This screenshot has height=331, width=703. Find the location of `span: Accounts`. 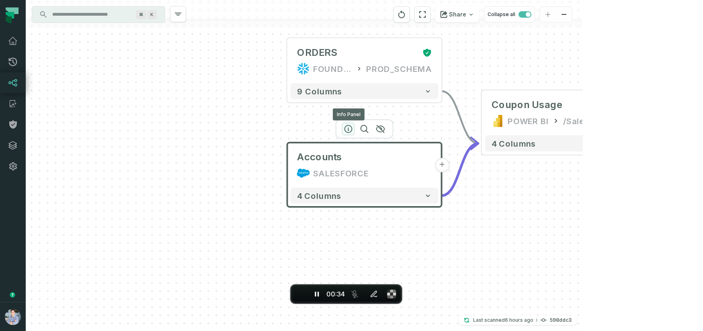

span: Accounts is located at coordinates (319, 157).